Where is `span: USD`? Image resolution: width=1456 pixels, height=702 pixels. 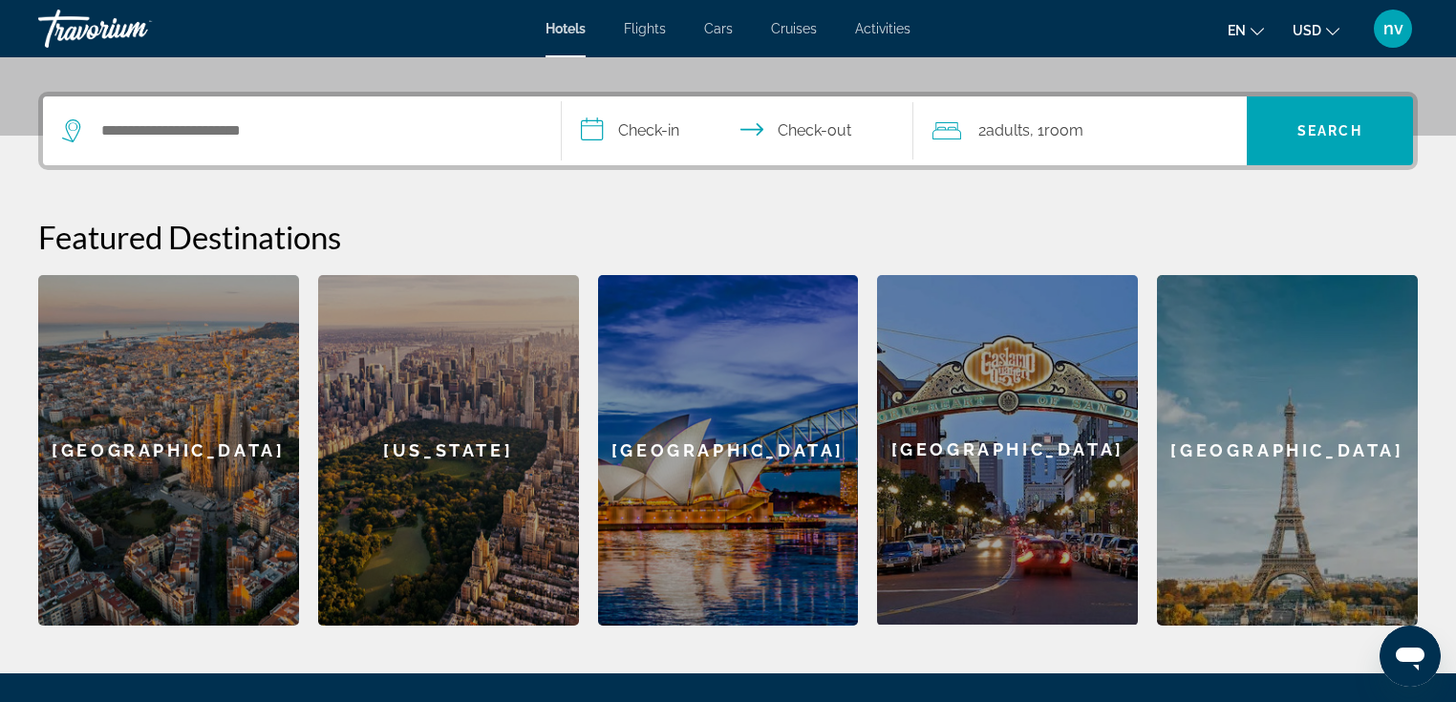 span: USD is located at coordinates (1307, 31).